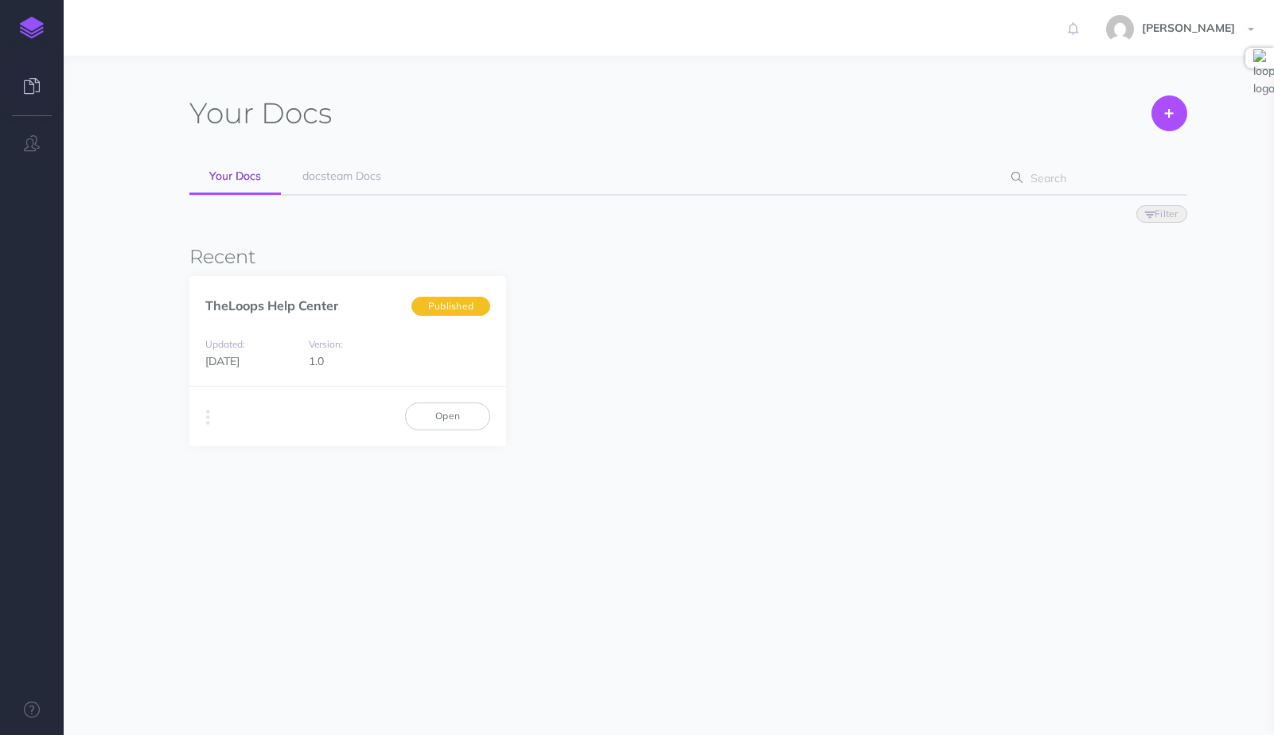 This screenshot has width=1274, height=735. What do you see at coordinates (208, 418) in the screenshot?
I see `i: More actions` at bounding box center [208, 418].